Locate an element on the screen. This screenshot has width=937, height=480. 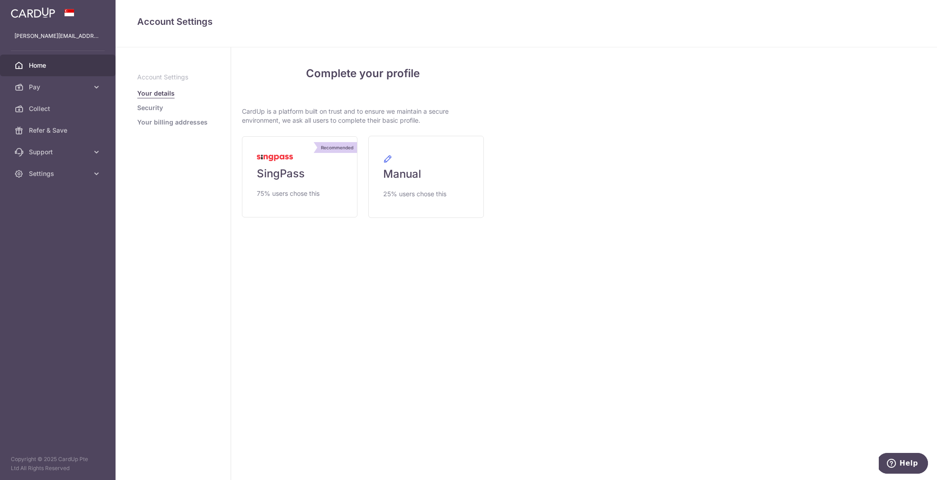
span: Home is located at coordinates (59, 65).